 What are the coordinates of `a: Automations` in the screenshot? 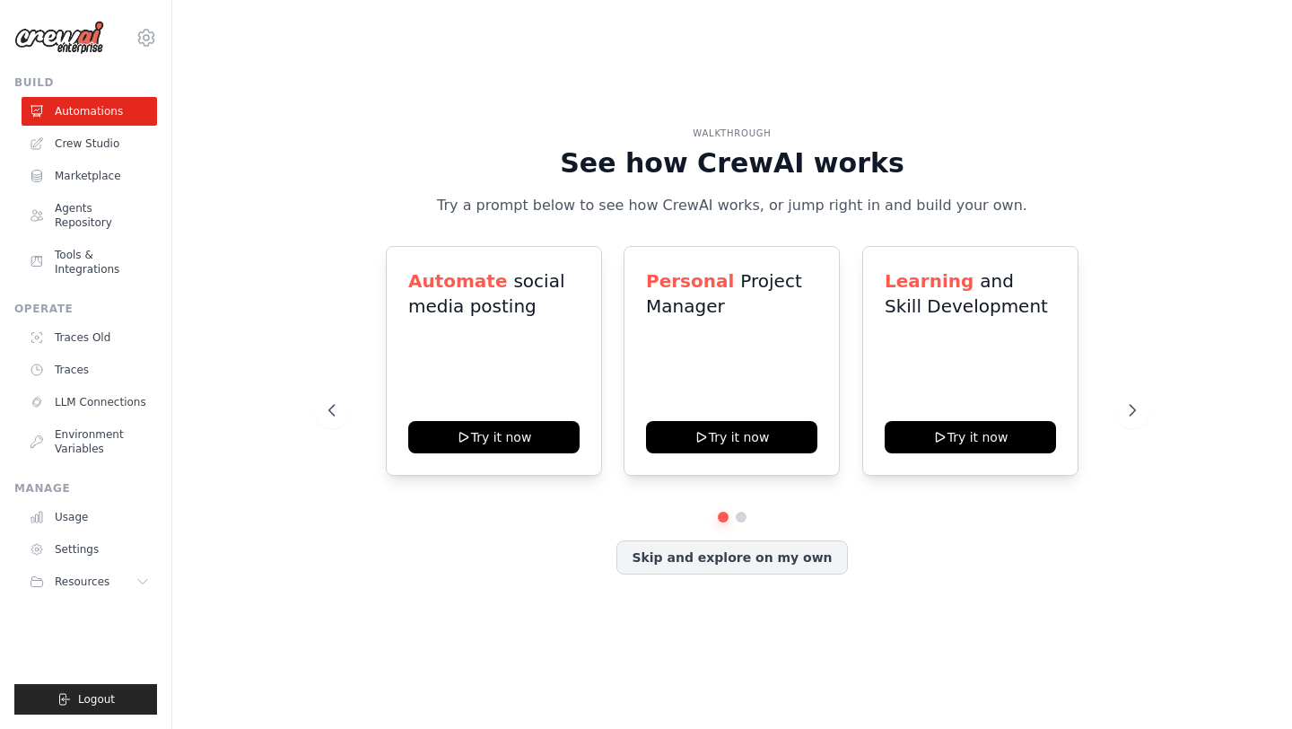 It's located at (89, 111).